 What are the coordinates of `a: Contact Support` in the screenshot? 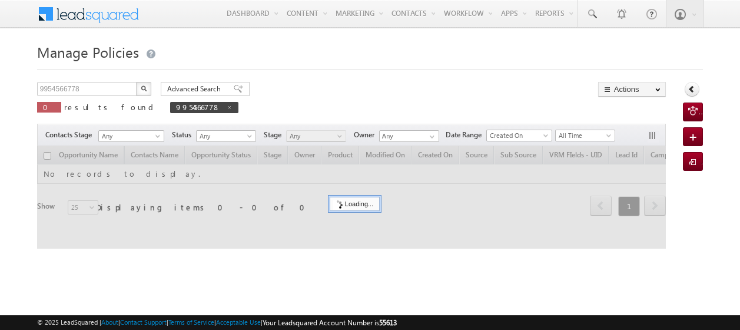 It's located at (143, 322).